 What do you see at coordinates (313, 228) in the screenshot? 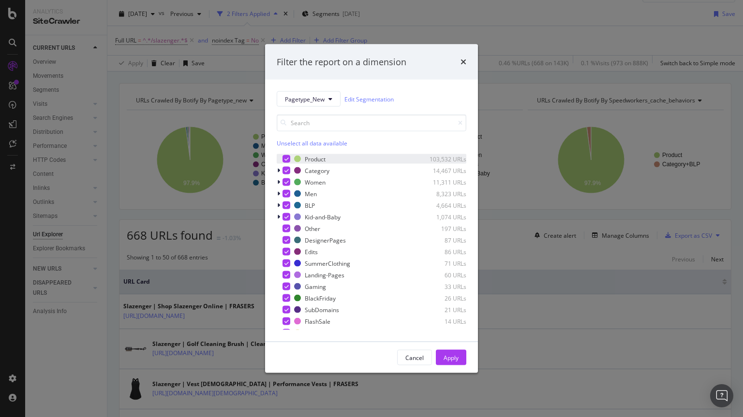
I see `div: Other` at bounding box center [313, 228].